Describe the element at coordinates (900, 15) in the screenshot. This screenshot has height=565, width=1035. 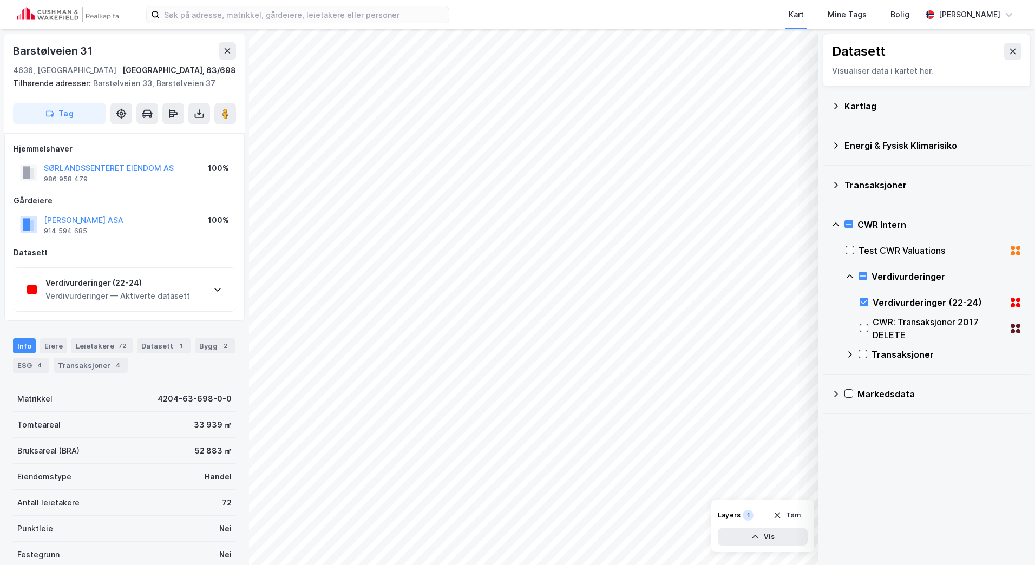
I see `div: Bolig` at that location.